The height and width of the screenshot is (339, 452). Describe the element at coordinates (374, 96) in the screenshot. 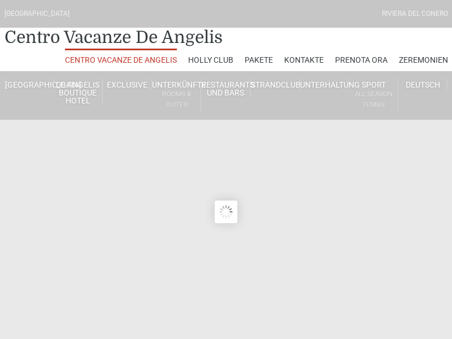

I see `a: SportAll Season Tennis` at that location.